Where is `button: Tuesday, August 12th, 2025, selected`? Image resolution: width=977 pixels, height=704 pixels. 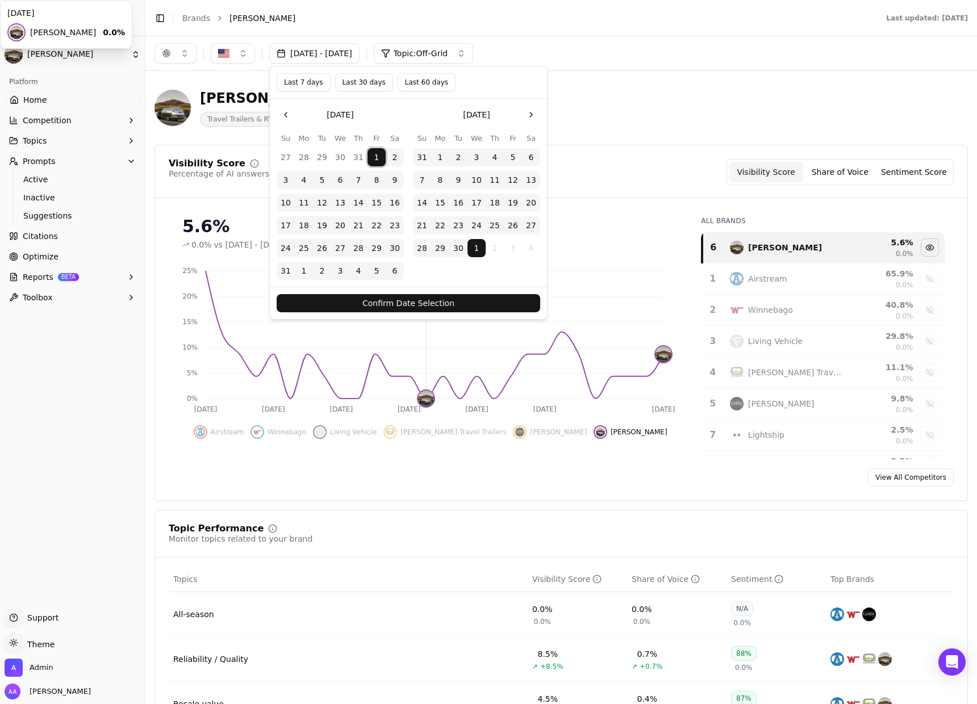
button: Tuesday, August 12th, 2025, selected is located at coordinates (322, 203).